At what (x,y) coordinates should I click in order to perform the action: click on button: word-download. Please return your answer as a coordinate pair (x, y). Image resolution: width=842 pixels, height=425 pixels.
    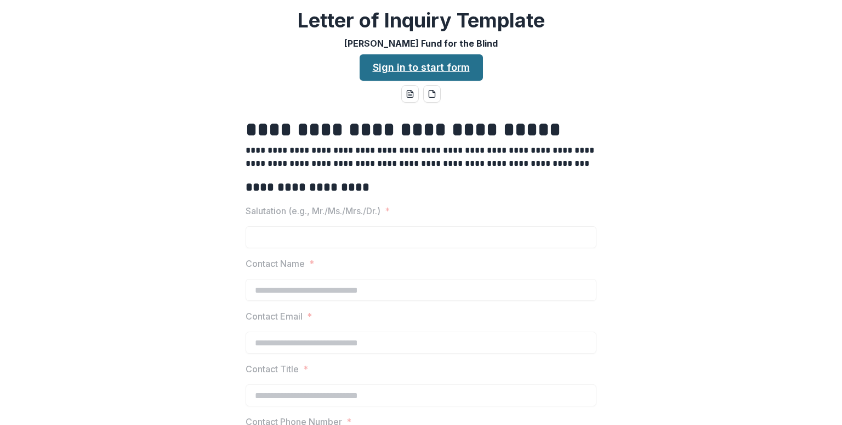
    Looking at the image, I should click on (410, 94).